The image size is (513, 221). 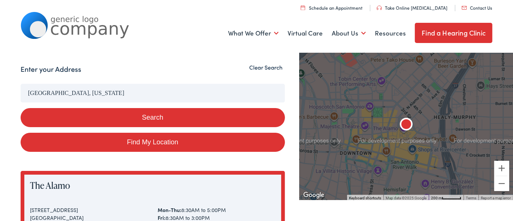 I want to click on button: Search, so click(x=153, y=118).